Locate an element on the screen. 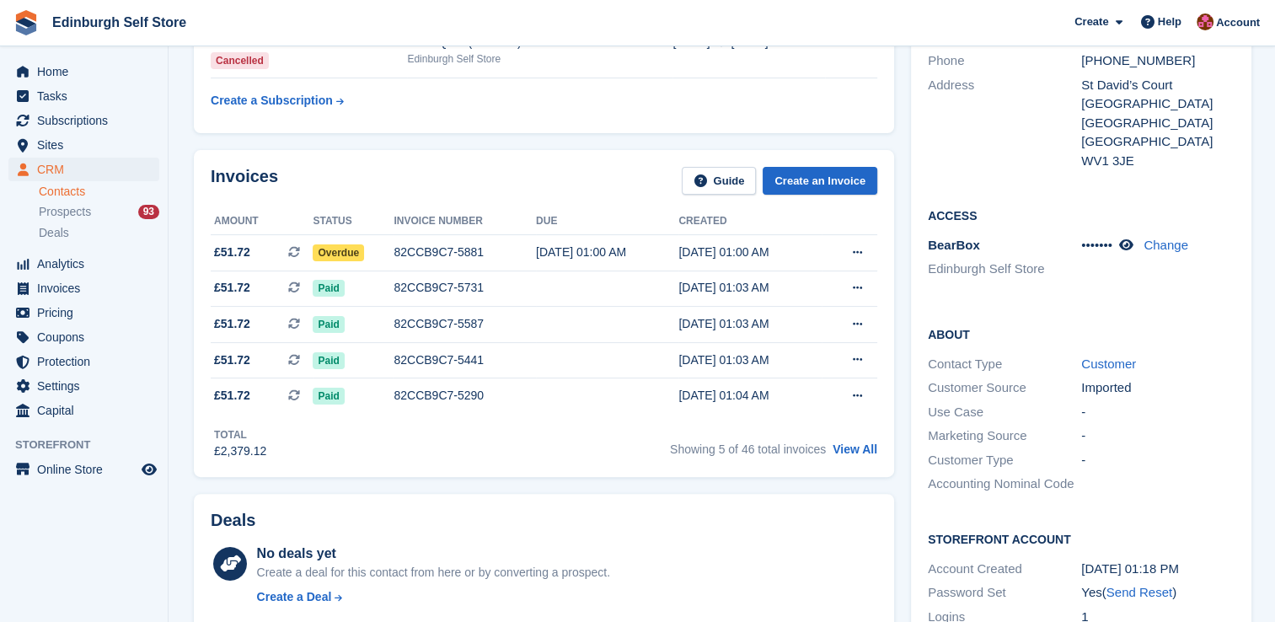 This screenshot has width=1275, height=622. th: Status is located at coordinates (353, 222).